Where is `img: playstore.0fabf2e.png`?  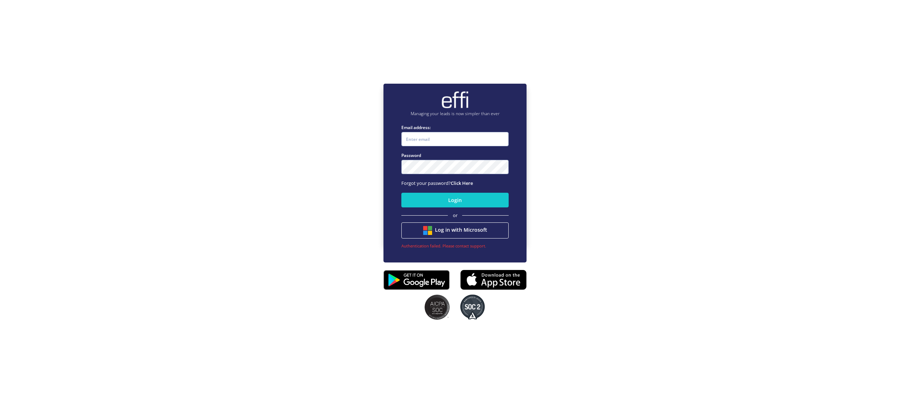
img: playstore.0fabf2e.png is located at coordinates (416, 280).